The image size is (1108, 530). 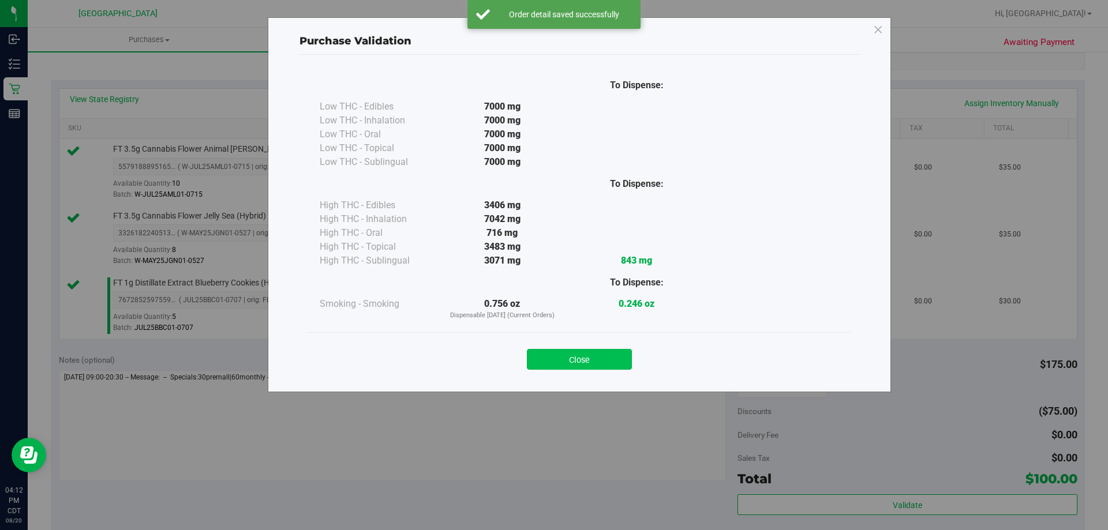 I want to click on div: High THC - Sublingual, so click(x=377, y=261).